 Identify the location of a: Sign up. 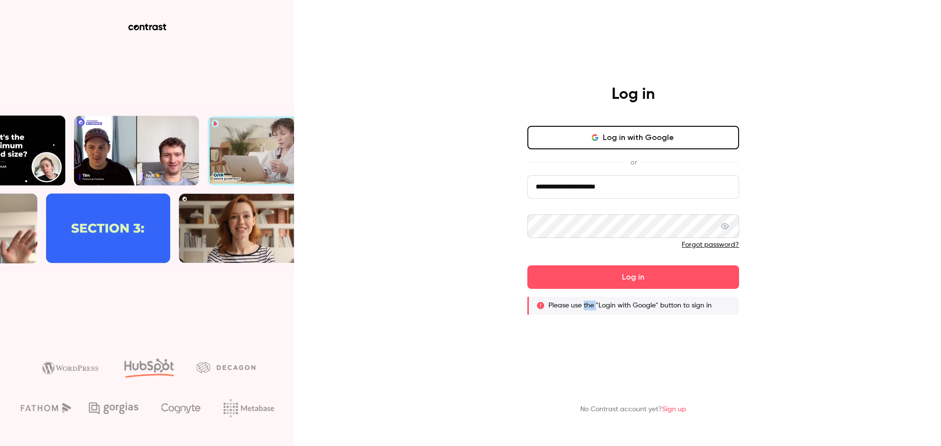
(674, 410).